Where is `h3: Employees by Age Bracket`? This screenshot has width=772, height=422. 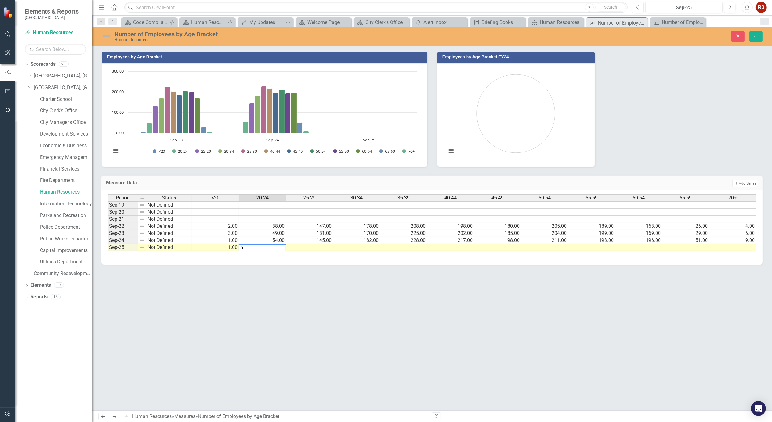 h3: Employees by Age Bracket is located at coordinates (266, 57).